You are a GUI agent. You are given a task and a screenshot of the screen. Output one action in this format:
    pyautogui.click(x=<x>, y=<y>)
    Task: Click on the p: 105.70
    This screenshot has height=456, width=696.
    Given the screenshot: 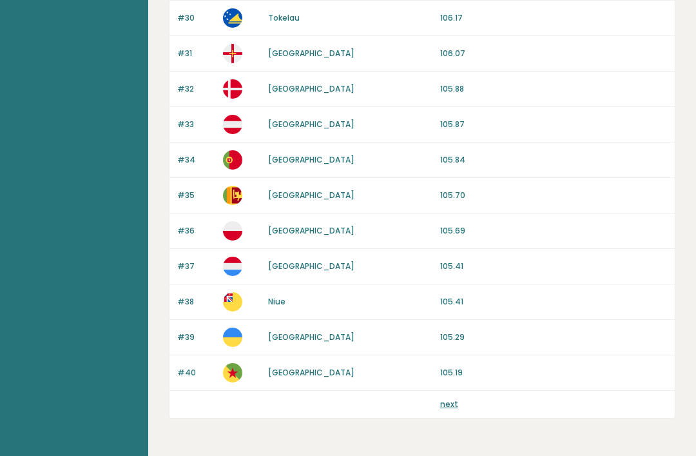 What is the action you would take?
    pyautogui.click(x=554, y=195)
    